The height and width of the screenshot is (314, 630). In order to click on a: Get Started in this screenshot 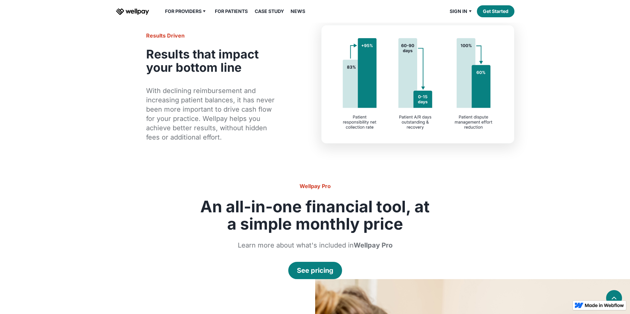, I will do `click(495, 11)`.